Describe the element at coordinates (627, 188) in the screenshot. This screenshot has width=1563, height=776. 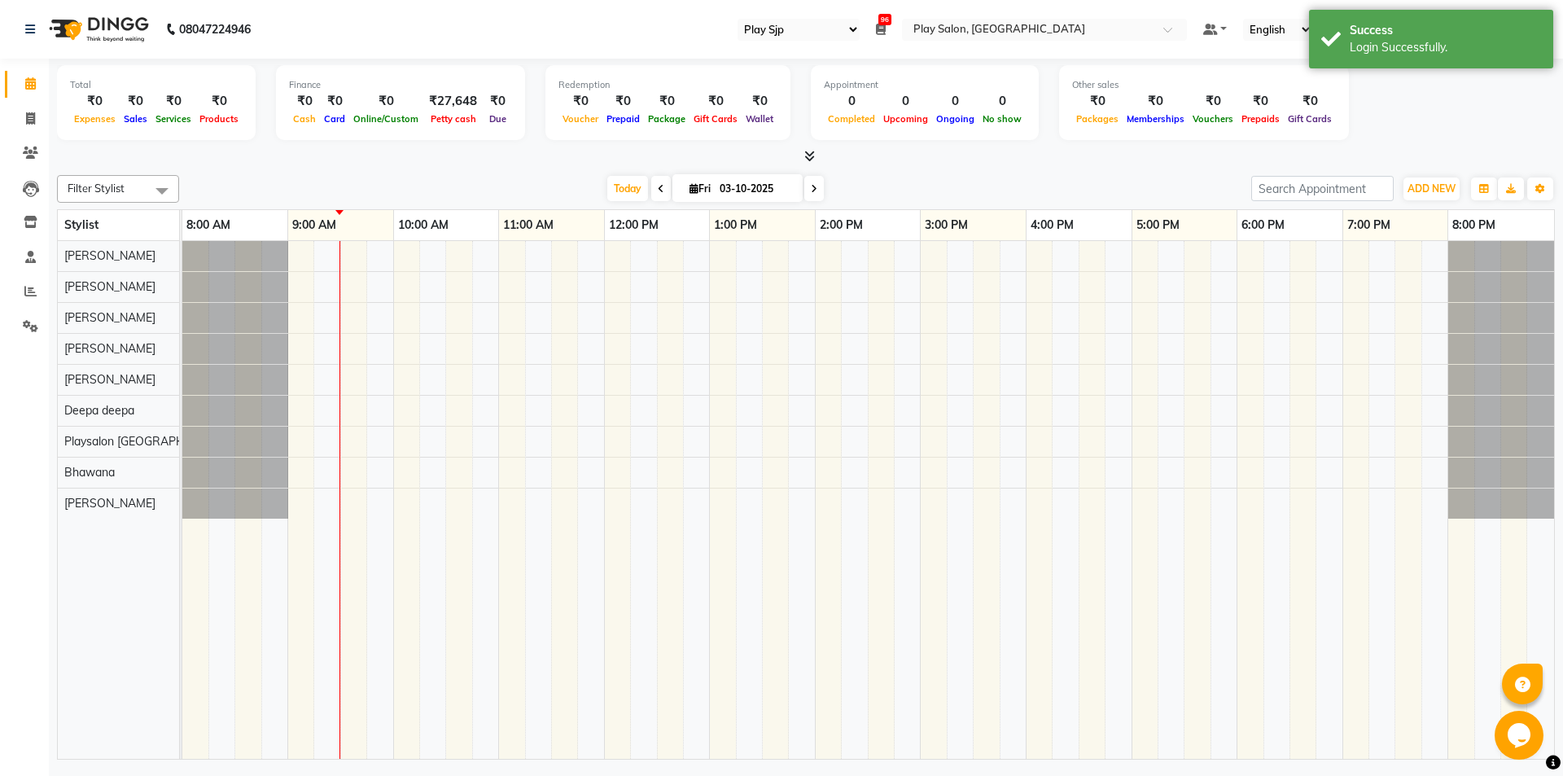
I see `span: Today` at that location.